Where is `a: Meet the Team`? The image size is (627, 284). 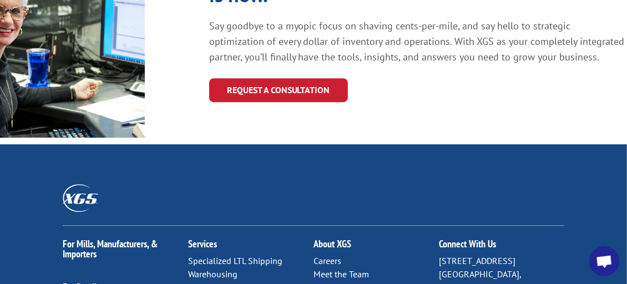 a: Meet the Team is located at coordinates (341, 274).